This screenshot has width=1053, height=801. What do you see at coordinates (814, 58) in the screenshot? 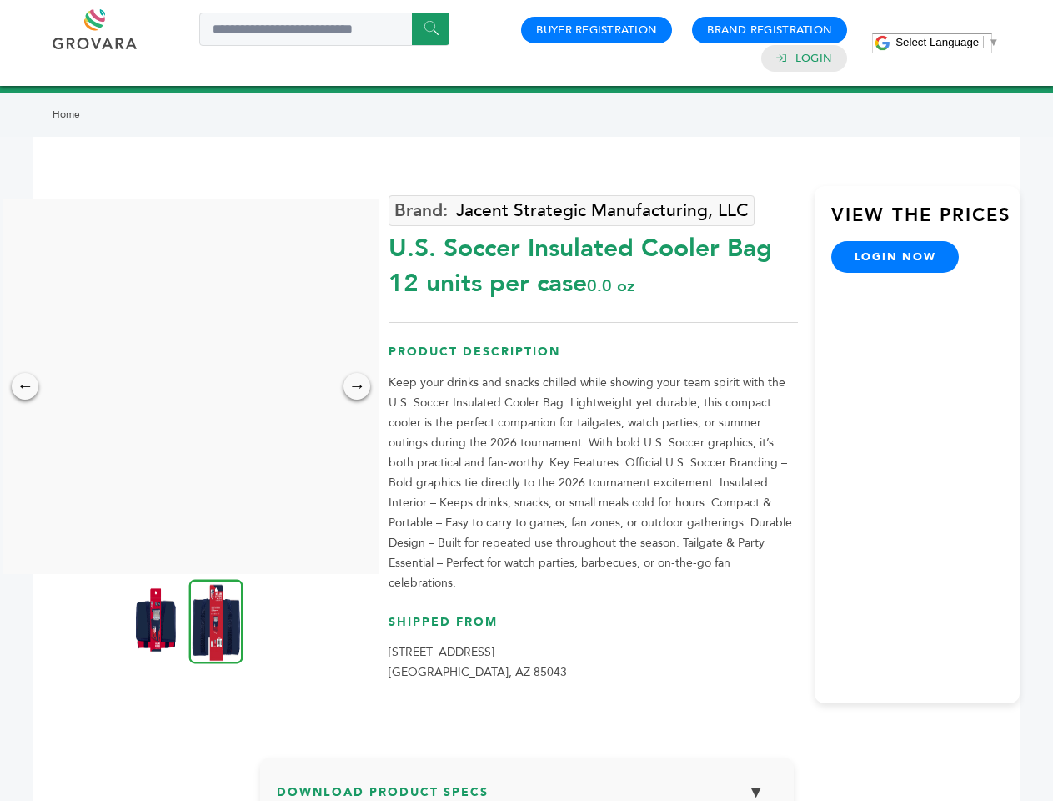
I see `a: Login` at bounding box center [814, 58].